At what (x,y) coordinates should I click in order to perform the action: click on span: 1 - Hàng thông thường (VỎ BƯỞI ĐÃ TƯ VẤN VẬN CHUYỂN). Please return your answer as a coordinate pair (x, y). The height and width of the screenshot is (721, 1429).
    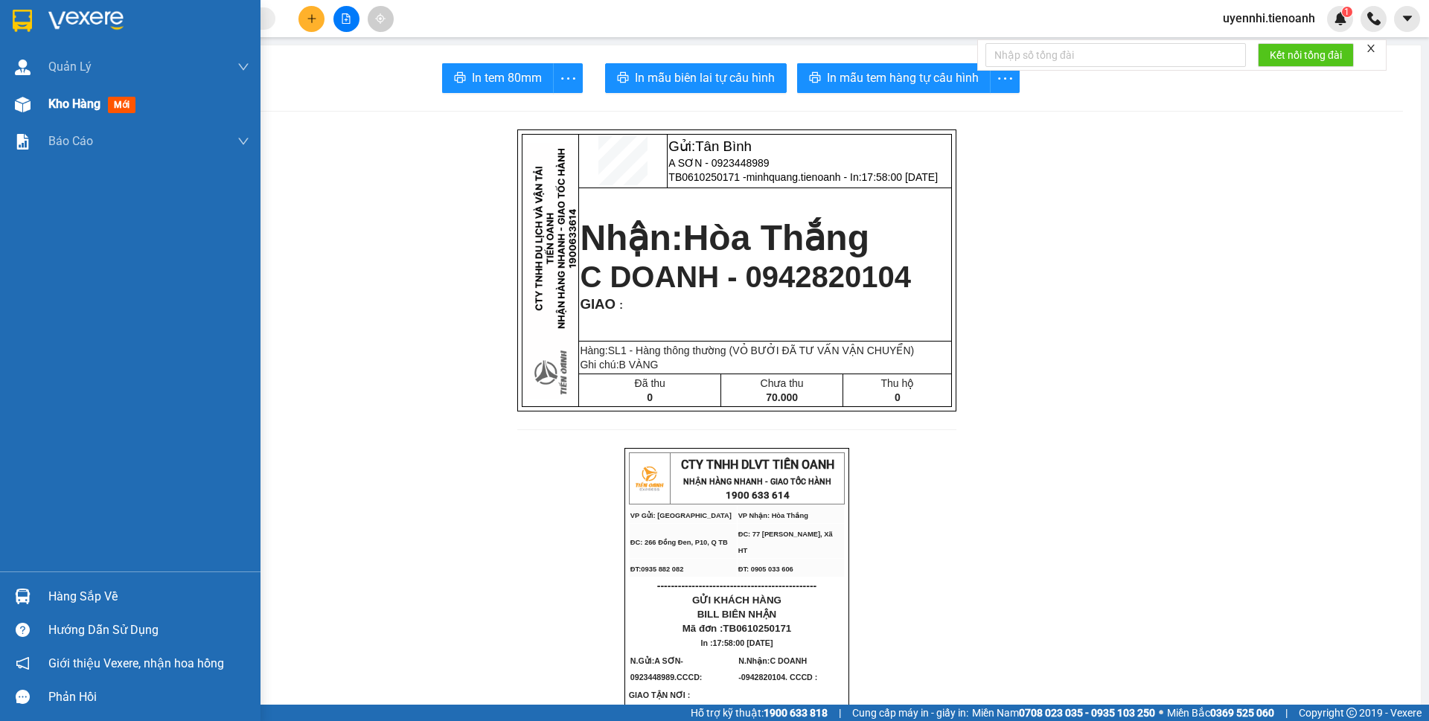
    Looking at the image, I should click on (767, 351).